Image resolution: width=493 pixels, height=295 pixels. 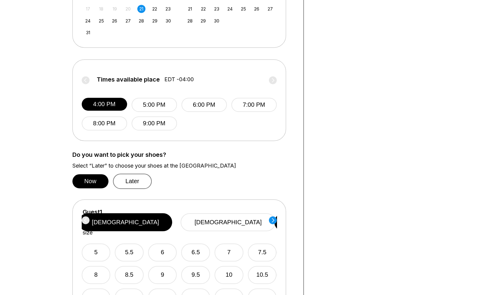 What do you see at coordinates (88, 32) in the screenshot?
I see `div: Choose Sunday, August 31st, 2025` at bounding box center [88, 32].